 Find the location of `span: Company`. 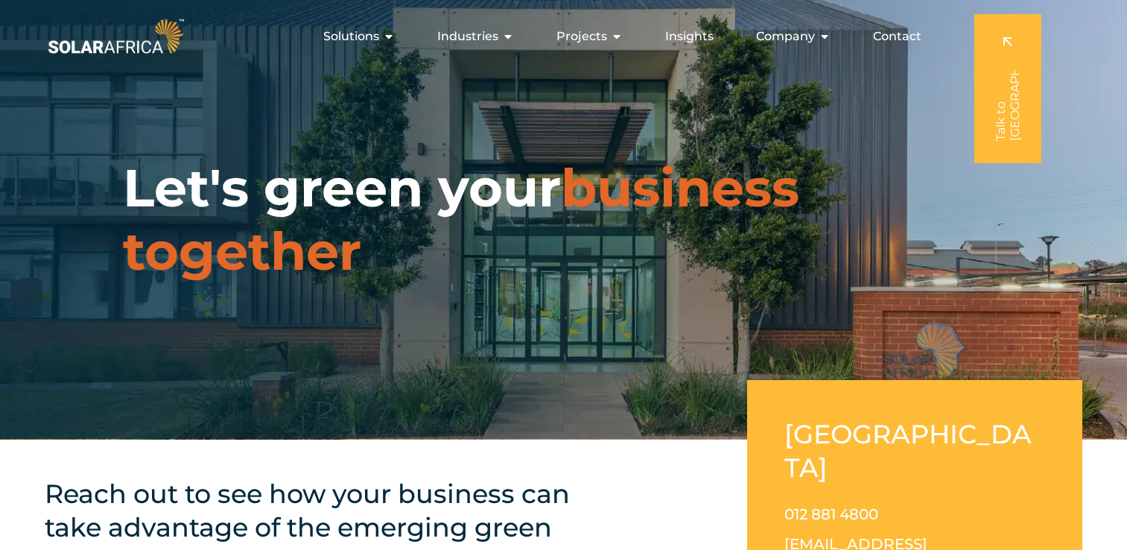

span: Company is located at coordinates (785, 36).